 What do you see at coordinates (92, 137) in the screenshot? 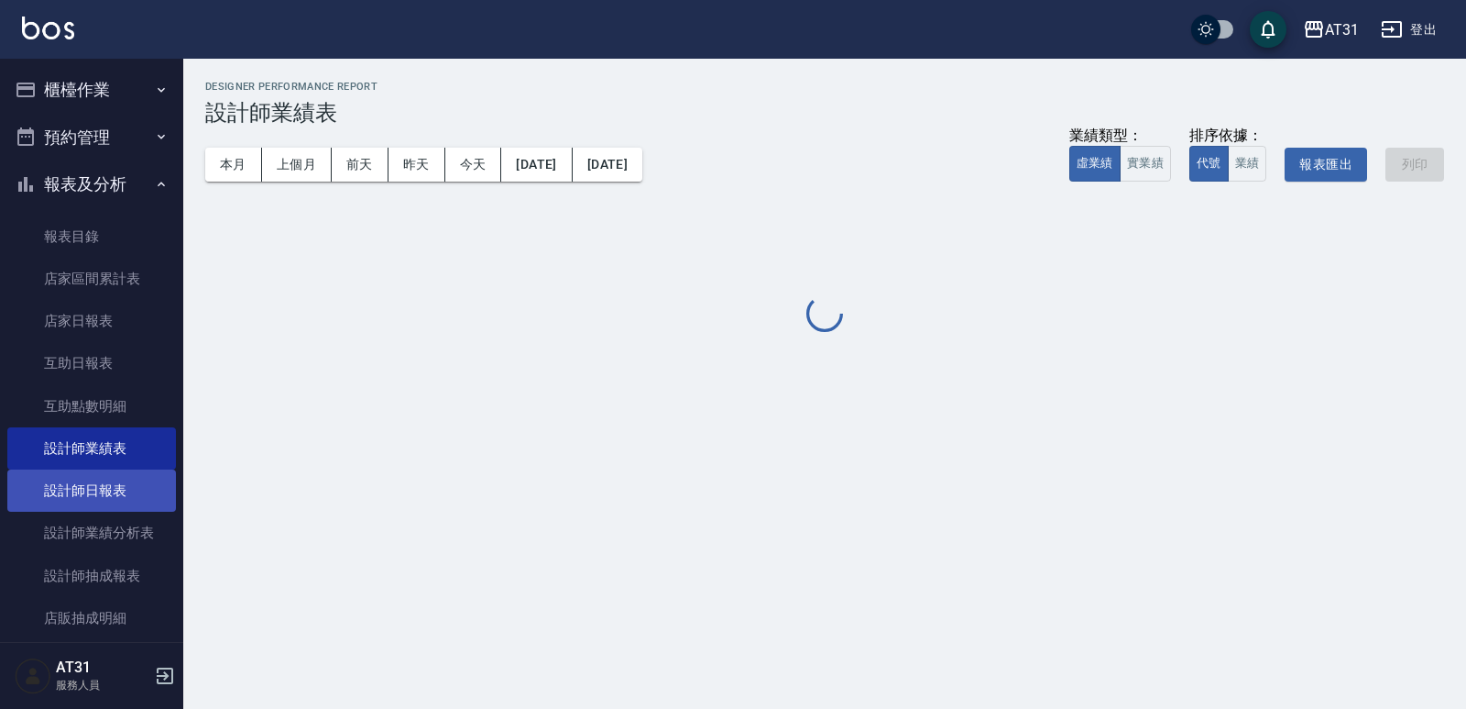
I see `button: 預約管理` at bounding box center [92, 137].